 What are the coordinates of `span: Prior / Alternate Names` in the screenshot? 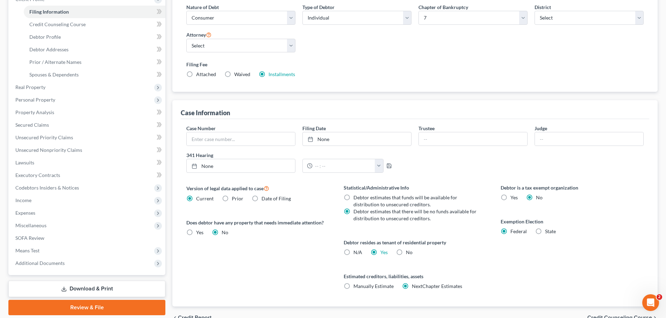 It's located at (55, 62).